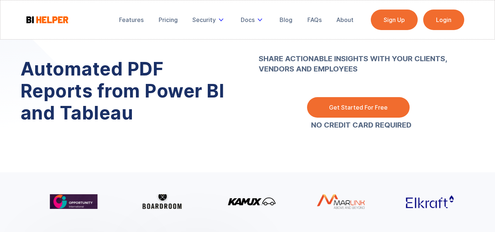 This screenshot has height=232, width=495. What do you see at coordinates (314, 20) in the screenshot?
I see `div: FAQs` at bounding box center [314, 20].